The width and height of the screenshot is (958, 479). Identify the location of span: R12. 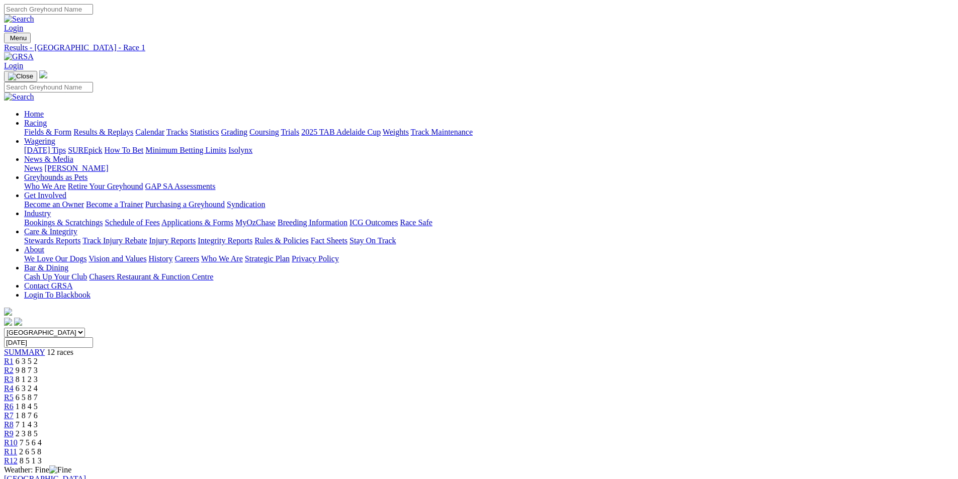
(11, 461).